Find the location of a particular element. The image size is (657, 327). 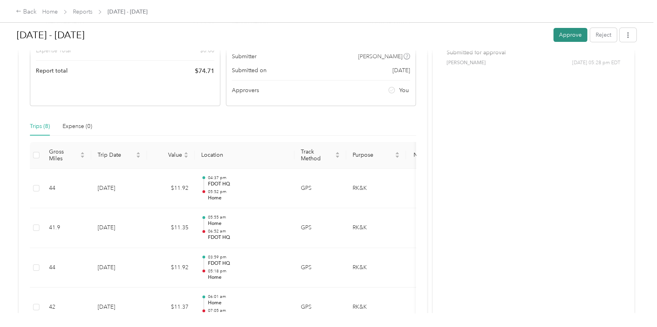

div: Expense (0) is located at coordinates (77, 126).